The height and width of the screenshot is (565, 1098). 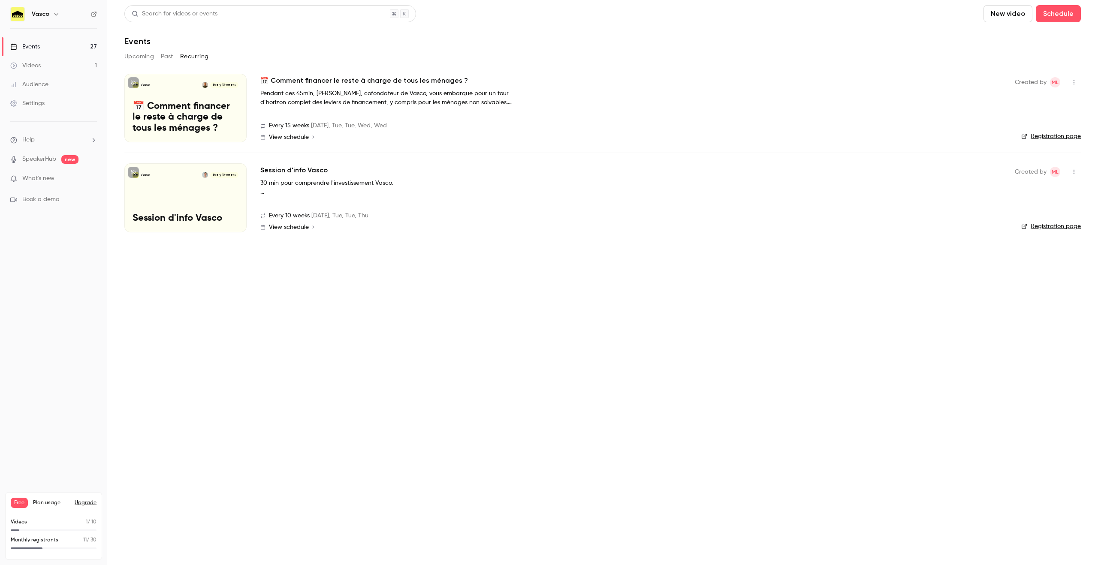 What do you see at coordinates (18, 14) in the screenshot?
I see `img: Vasco` at bounding box center [18, 14].